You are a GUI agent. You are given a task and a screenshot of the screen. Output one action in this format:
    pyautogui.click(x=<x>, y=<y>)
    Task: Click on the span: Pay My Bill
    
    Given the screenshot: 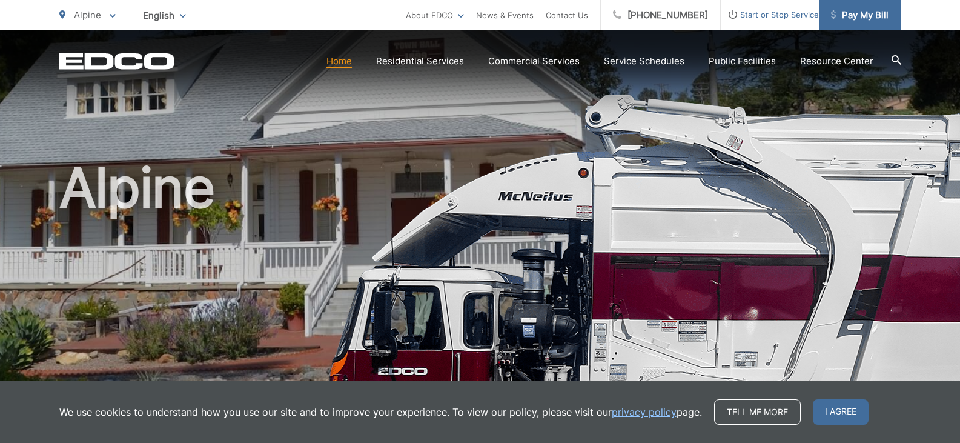 What is the action you would take?
    pyautogui.click(x=859, y=15)
    